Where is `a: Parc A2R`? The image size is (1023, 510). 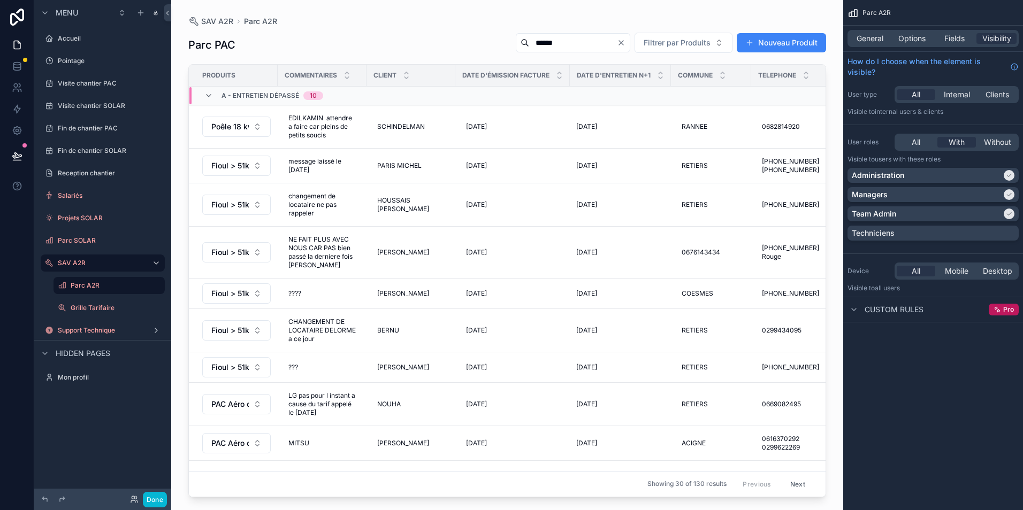 a: Parc A2R is located at coordinates (261, 21).